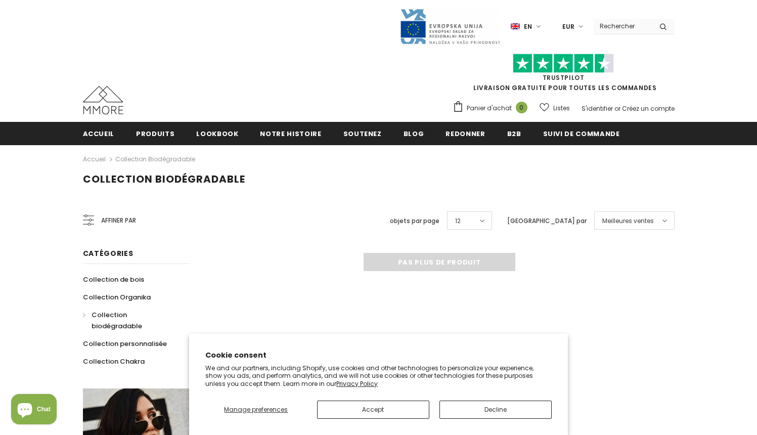  Describe the element at coordinates (489, 108) in the screenshot. I see `span: Panier d'achat` at that location.